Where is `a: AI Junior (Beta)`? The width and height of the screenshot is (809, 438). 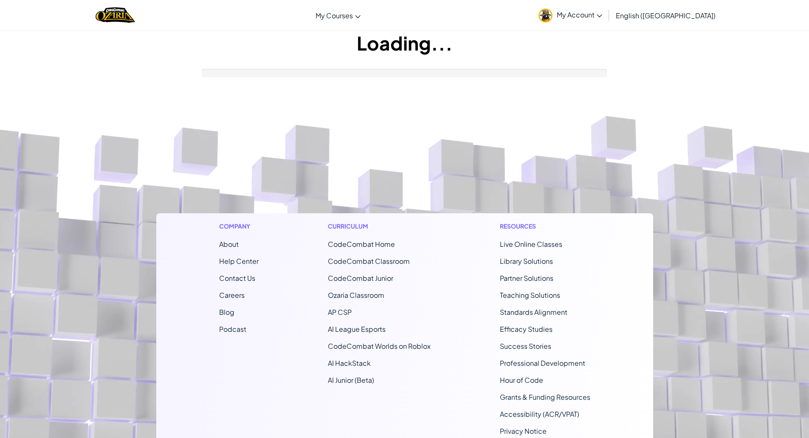 a: AI Junior (Beta) is located at coordinates (351, 380).